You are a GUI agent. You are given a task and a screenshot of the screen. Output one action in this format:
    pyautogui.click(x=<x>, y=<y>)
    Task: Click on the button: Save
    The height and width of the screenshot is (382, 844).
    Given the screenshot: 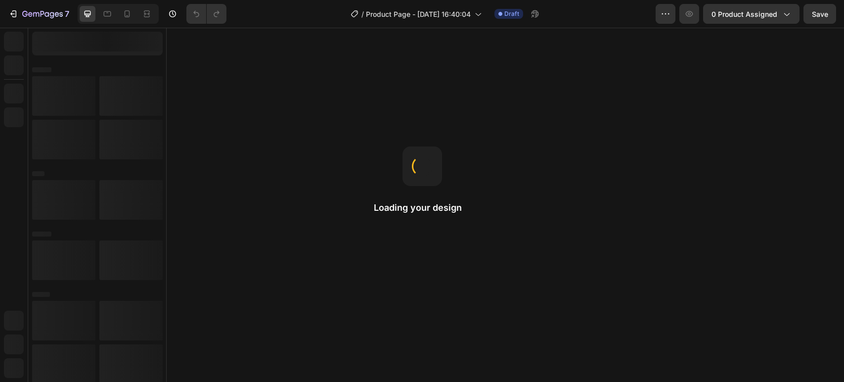 What is the action you would take?
    pyautogui.click(x=820, y=14)
    